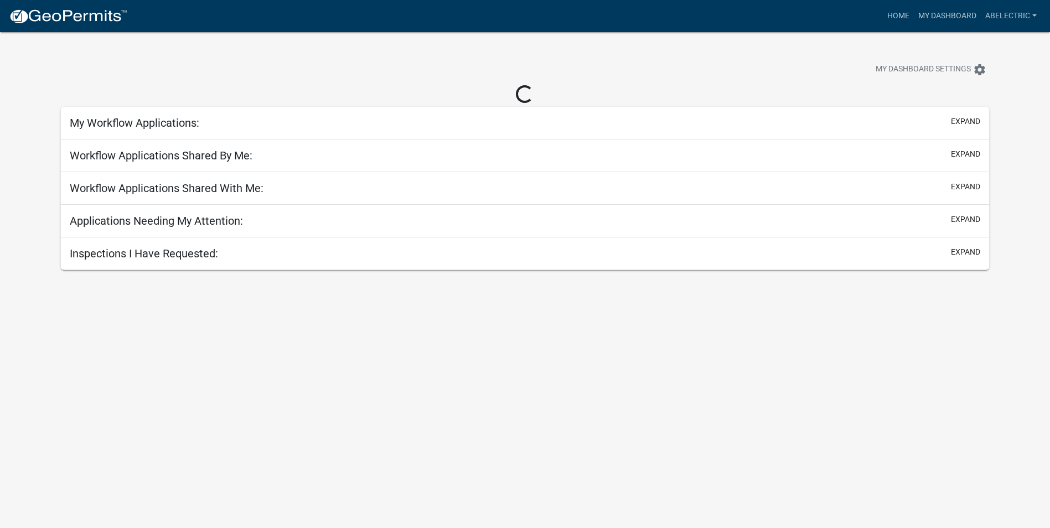 The height and width of the screenshot is (528, 1050). What do you see at coordinates (144, 253) in the screenshot?
I see `h5: Inspections I Have Requested:` at bounding box center [144, 253].